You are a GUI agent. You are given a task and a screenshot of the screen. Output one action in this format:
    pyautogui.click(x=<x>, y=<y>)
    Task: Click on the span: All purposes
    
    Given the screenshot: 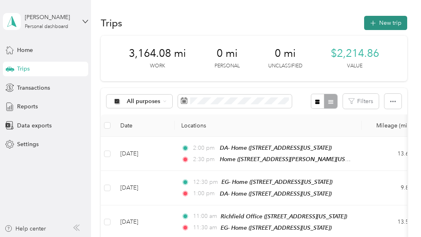 What is the action you would take?
    pyautogui.click(x=143, y=102)
    